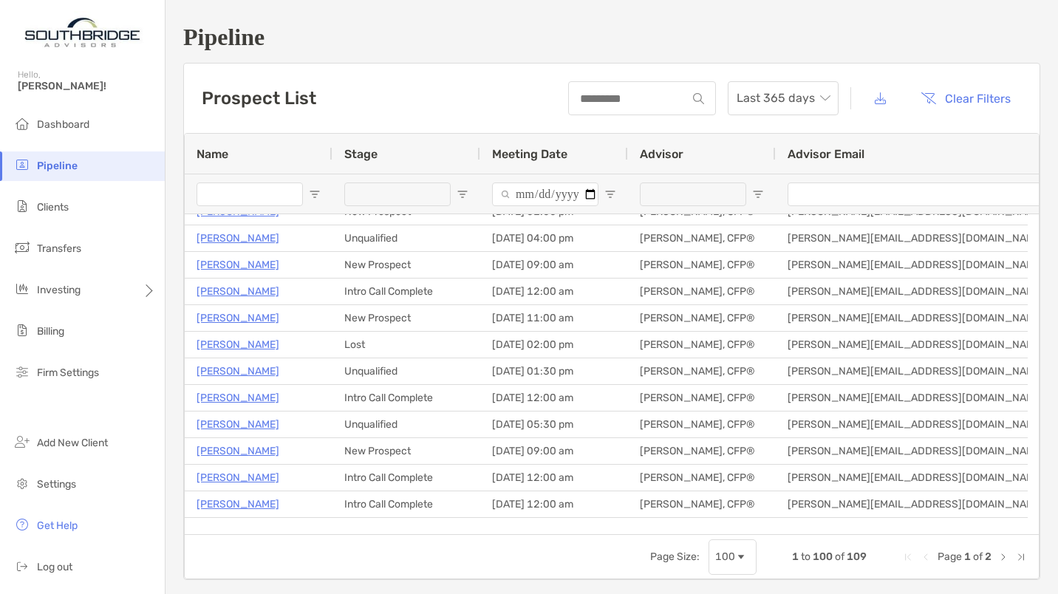 This screenshot has height=594, width=1058. I want to click on span: Advisor Email, so click(826, 154).